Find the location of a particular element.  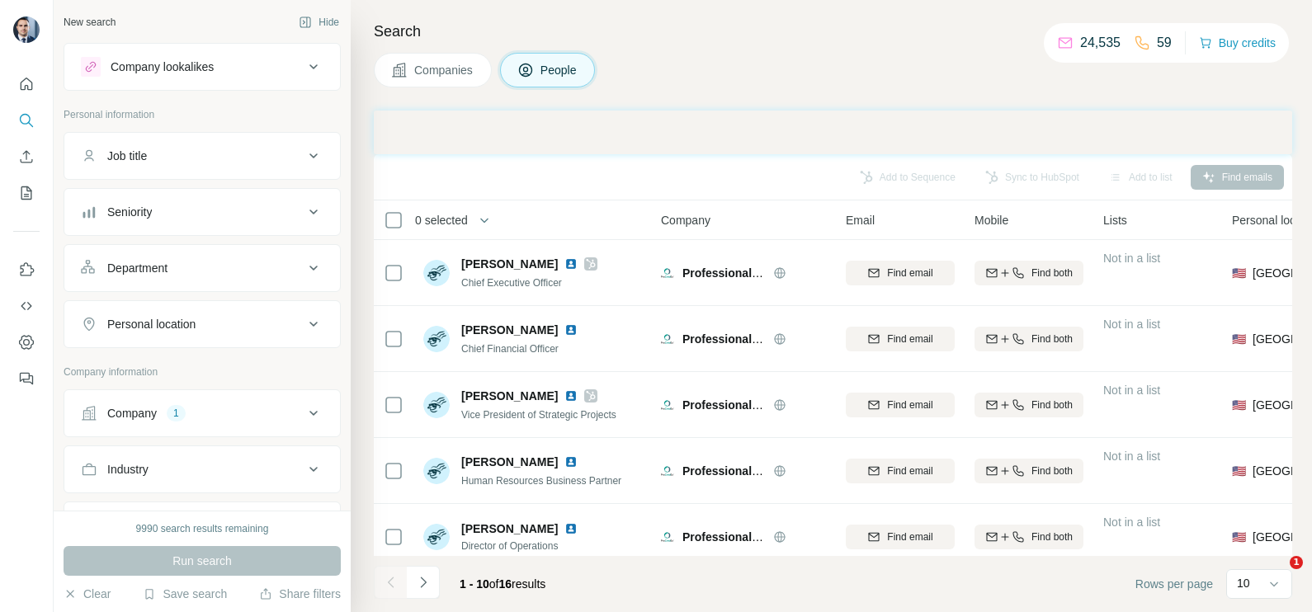

span: Vice President of Strategic Projects is located at coordinates (539, 415).